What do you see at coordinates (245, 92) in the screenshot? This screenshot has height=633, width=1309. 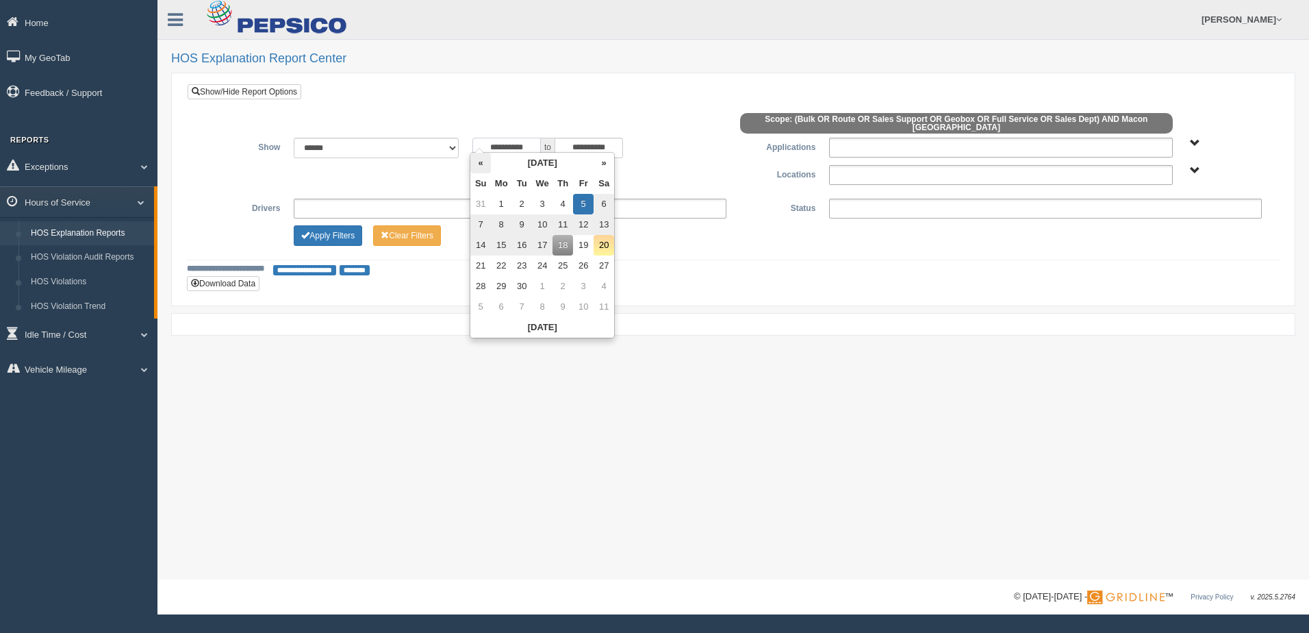 I see `a: Show/Hide Report Options` at bounding box center [245, 92].